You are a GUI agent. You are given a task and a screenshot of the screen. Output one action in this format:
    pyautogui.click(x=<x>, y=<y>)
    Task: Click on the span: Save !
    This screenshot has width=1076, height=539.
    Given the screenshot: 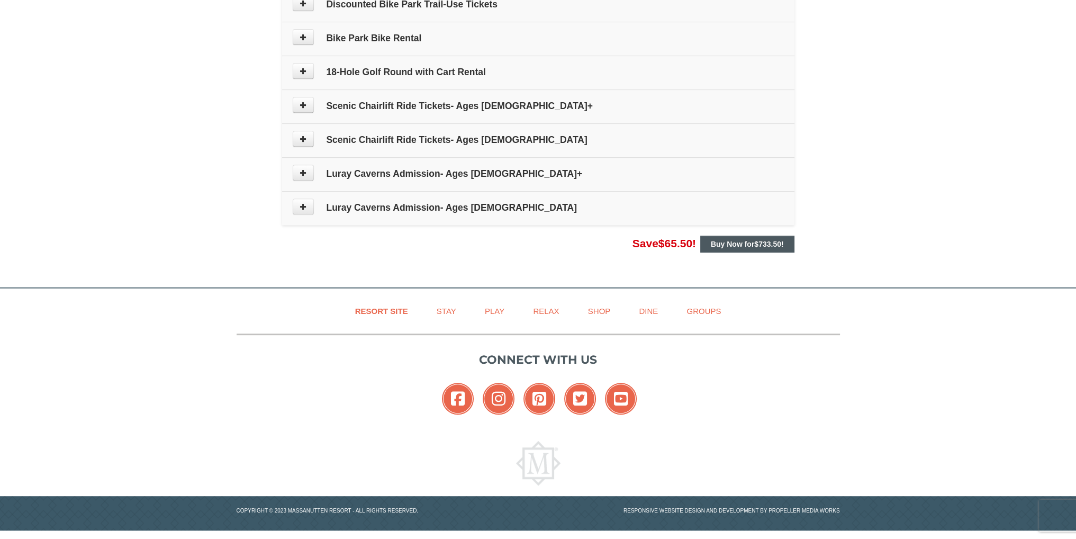 What is the action you would take?
    pyautogui.click(x=664, y=243)
    